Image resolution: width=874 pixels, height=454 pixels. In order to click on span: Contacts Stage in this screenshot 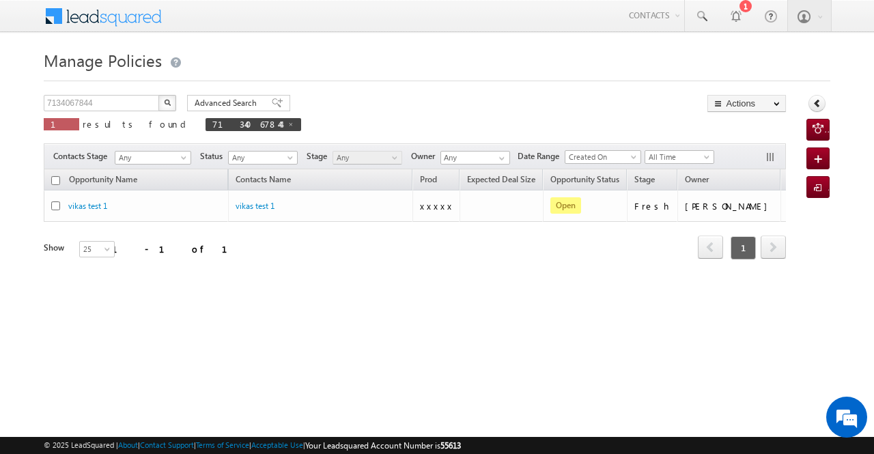, I will do `click(83, 156)`.